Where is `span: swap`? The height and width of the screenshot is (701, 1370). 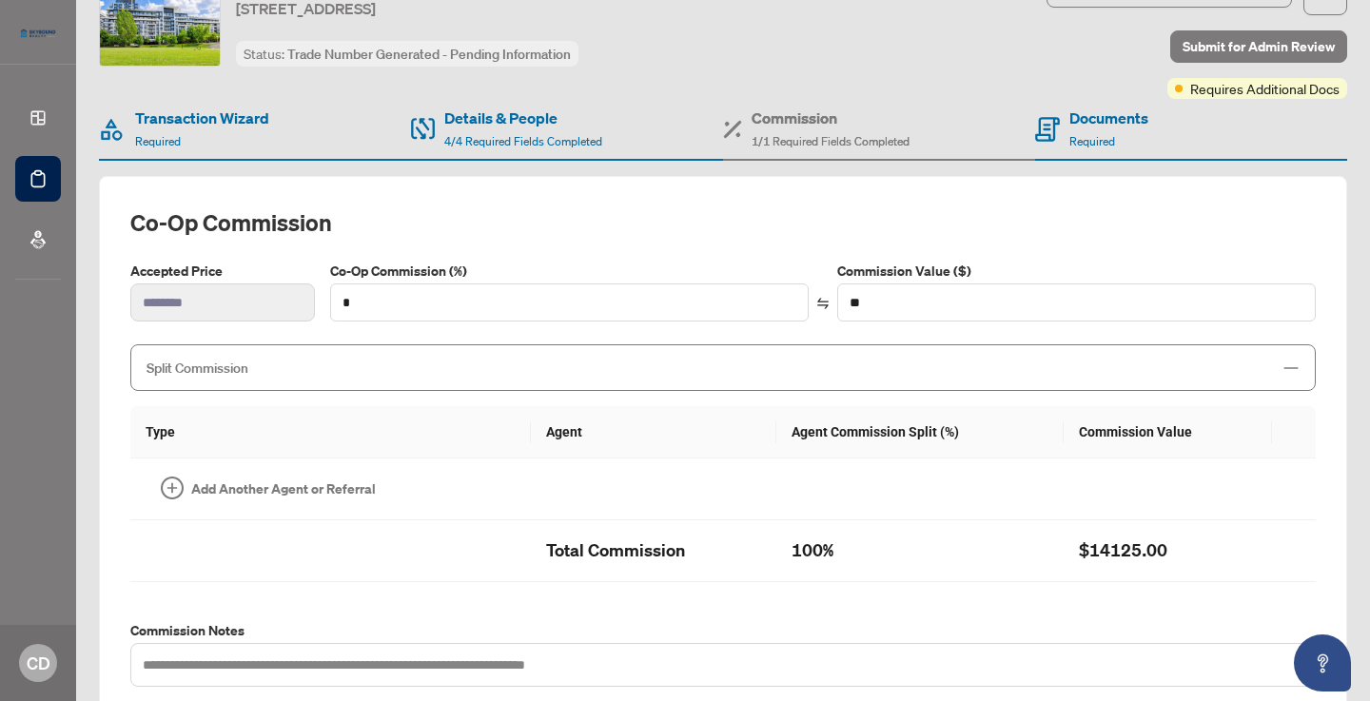 span: swap is located at coordinates (823, 304).